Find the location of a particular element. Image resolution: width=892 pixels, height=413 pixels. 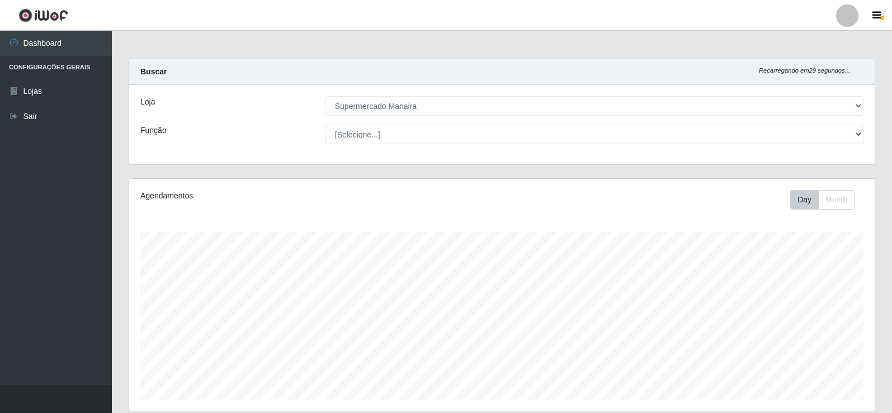

div: Toolbar with button groups is located at coordinates (826, 200).